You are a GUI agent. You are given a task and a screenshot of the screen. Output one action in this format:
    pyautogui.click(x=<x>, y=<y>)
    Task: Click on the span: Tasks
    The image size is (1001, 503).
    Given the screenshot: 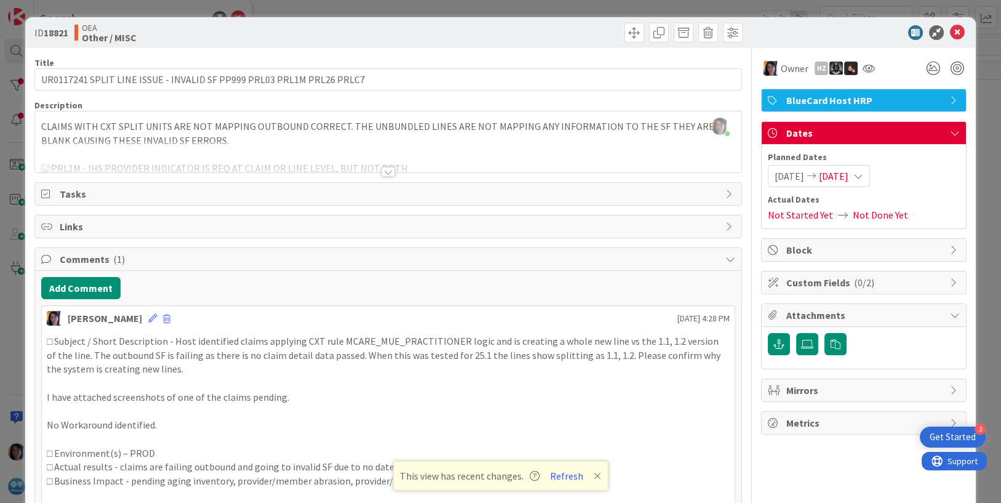 What is the action you would take?
    pyautogui.click(x=390, y=194)
    